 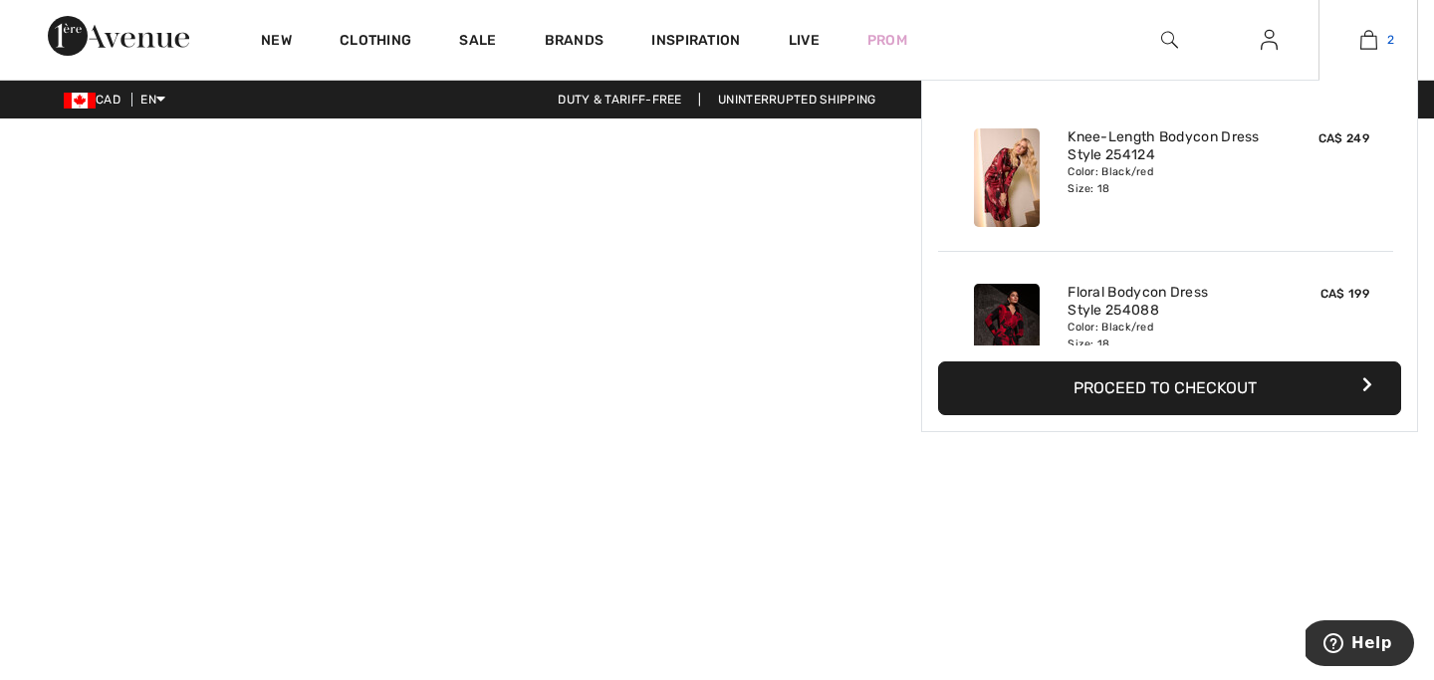 What do you see at coordinates (1268, 40) in the screenshot?
I see `img: My Info` at bounding box center [1268, 40].